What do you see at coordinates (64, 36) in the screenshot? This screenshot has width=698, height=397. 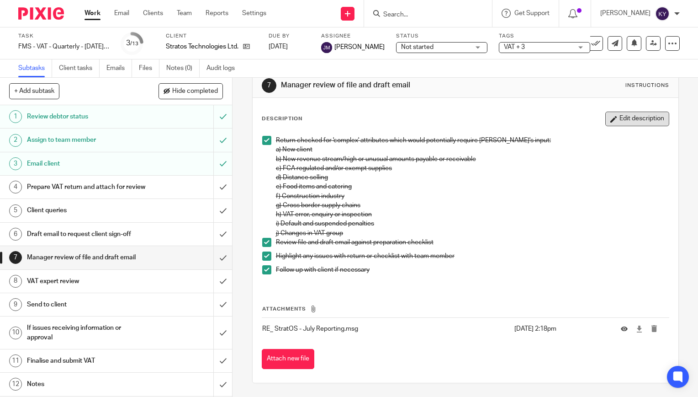 I see `label: Task` at bounding box center [64, 36].